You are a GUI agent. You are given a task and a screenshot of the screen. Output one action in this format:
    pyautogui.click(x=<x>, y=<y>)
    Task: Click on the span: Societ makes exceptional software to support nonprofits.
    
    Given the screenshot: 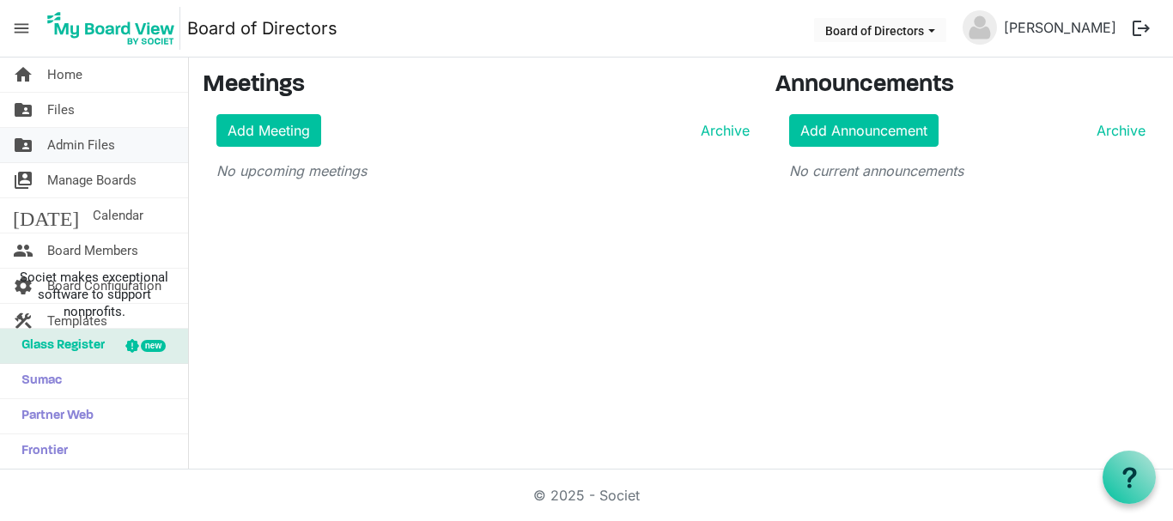 What is the action you would take?
    pyautogui.click(x=94, y=294)
    